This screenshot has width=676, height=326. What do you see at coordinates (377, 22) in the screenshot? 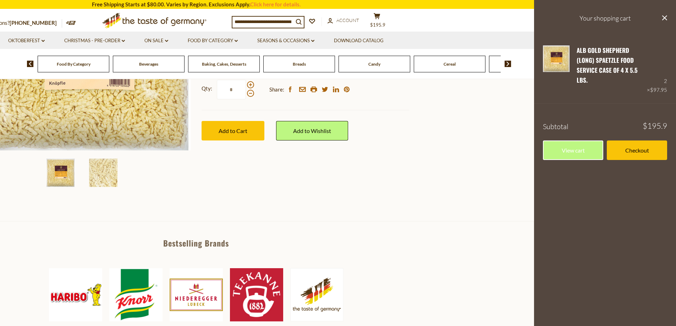
I see `button: $195.9` at bounding box center [377, 22].